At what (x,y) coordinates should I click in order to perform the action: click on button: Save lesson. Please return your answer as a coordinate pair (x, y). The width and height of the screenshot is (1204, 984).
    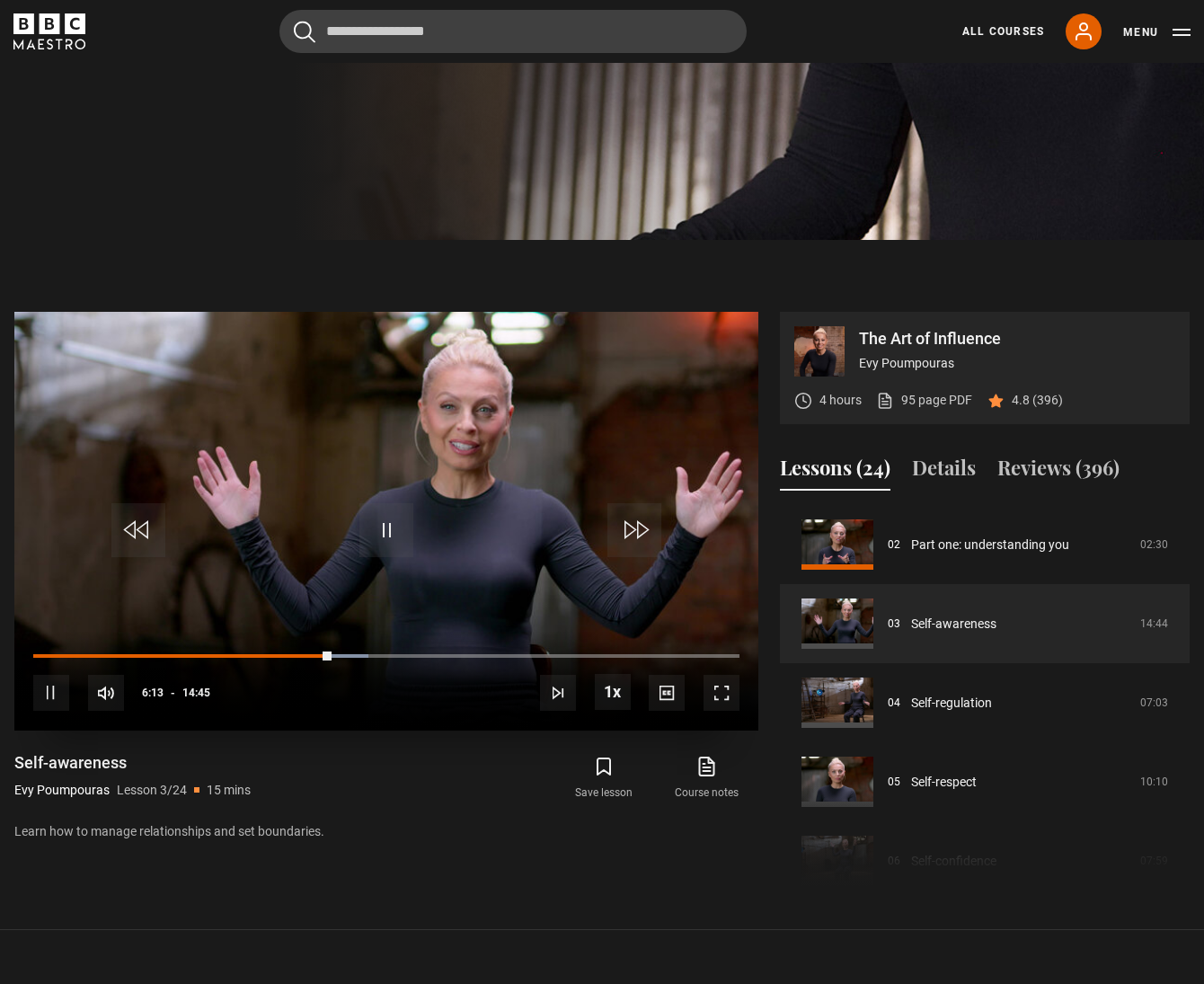
    Looking at the image, I should click on (604, 779).